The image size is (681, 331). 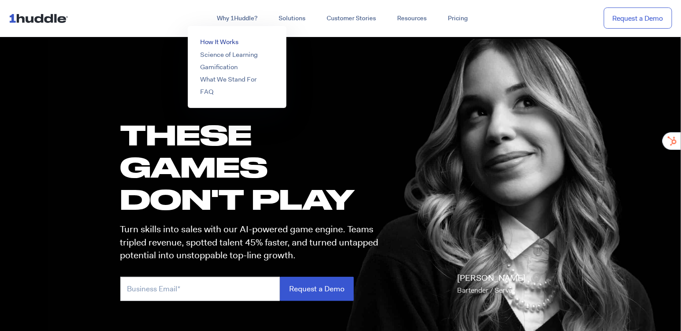 I want to click on a: Solutions, so click(x=292, y=19).